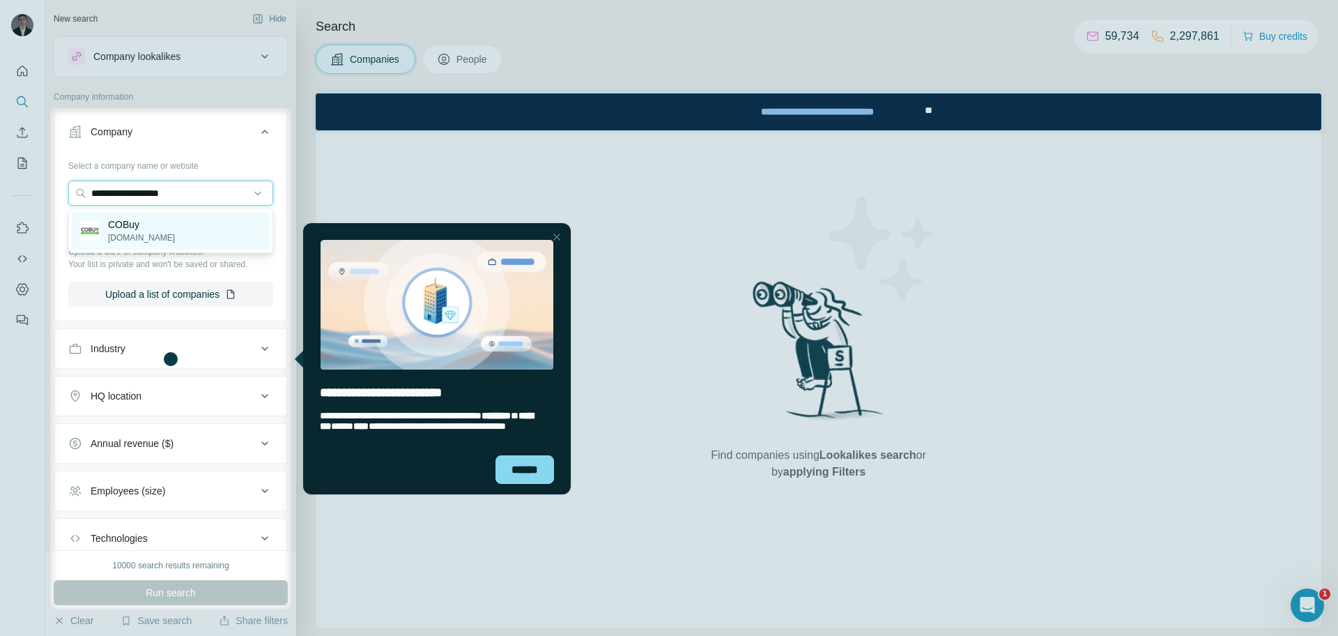 This screenshot has height=636, width=1338. I want to click on div: Select a company name or website, so click(171, 163).